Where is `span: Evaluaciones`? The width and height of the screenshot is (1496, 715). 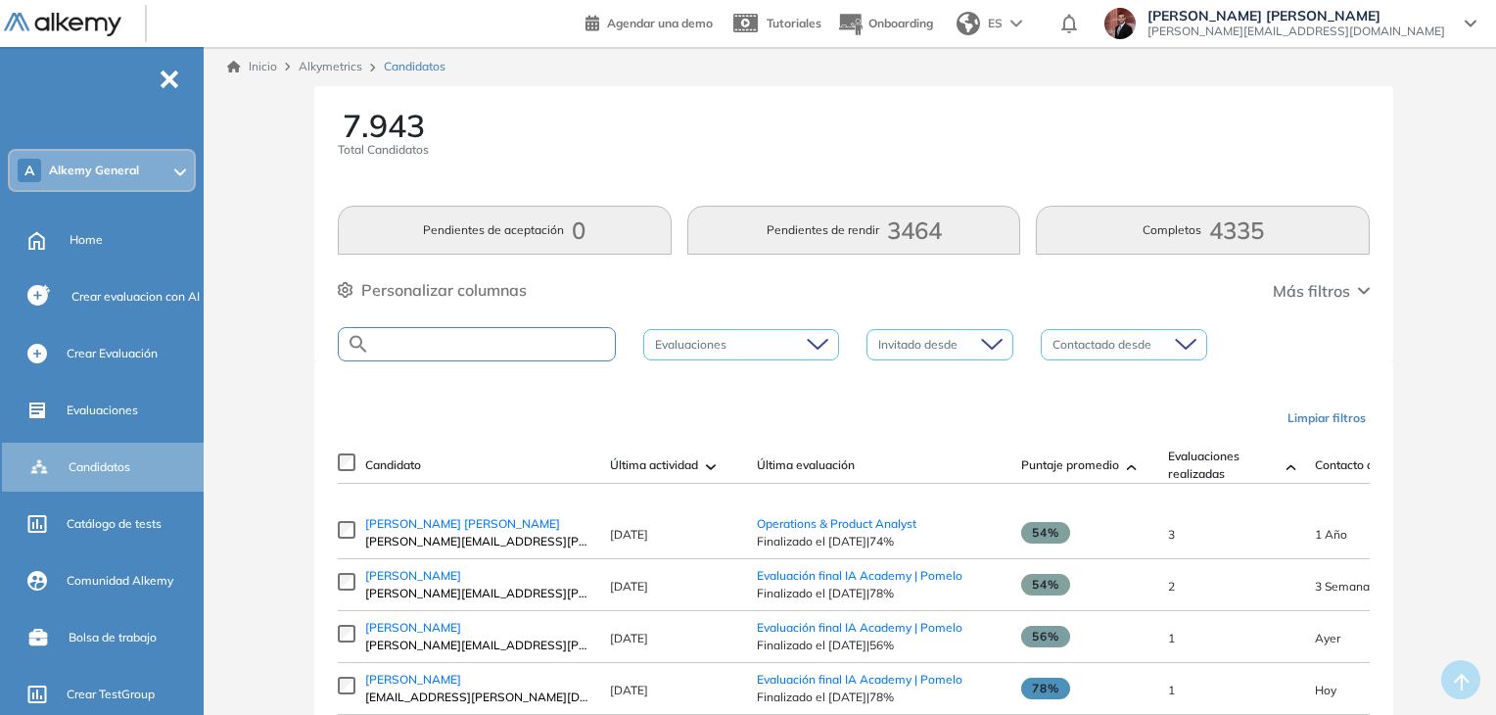
span: Evaluaciones is located at coordinates (102, 410).